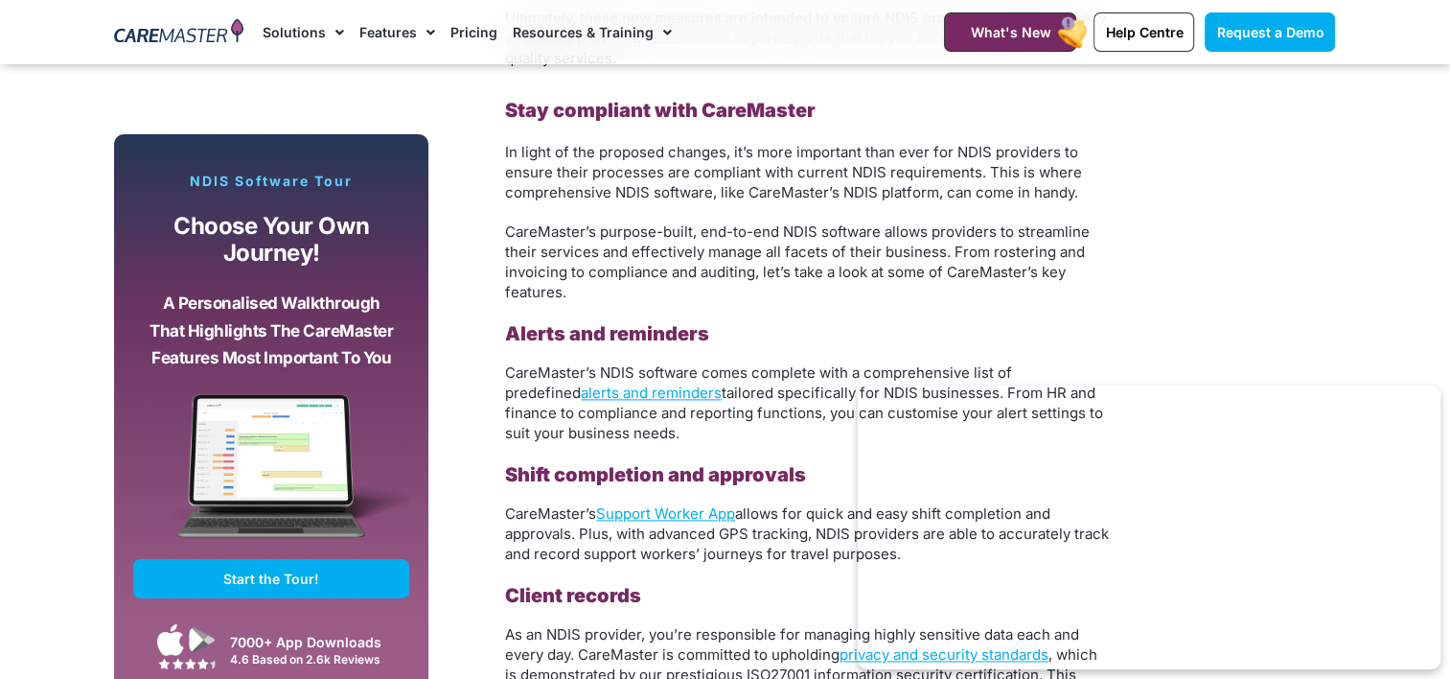 The width and height of the screenshot is (1450, 679). Describe the element at coordinates (314, 658) in the screenshot. I see `div: 4.6 Based on 2.6k Reviews` at that location.